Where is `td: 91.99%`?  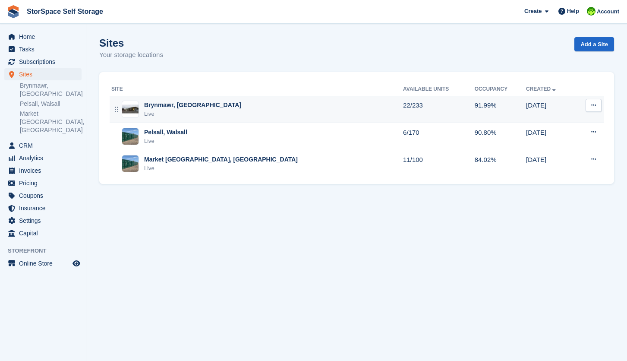
td: 91.99% is located at coordinates (500, 109).